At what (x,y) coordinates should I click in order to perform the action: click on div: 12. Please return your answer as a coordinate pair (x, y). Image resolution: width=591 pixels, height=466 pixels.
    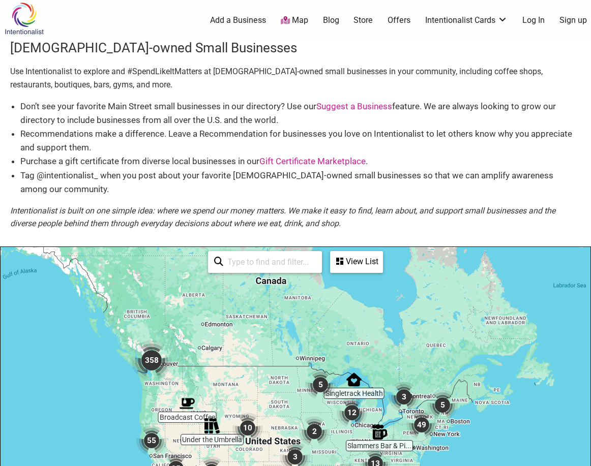
    Looking at the image, I should click on (352, 413).